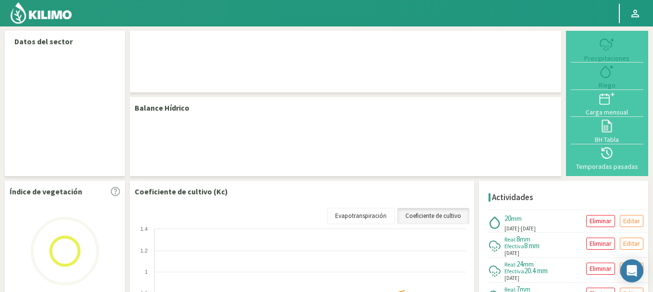 This screenshot has height=292, width=653. What do you see at coordinates (144, 251) in the screenshot?
I see `text: 1.2` at bounding box center [144, 251].